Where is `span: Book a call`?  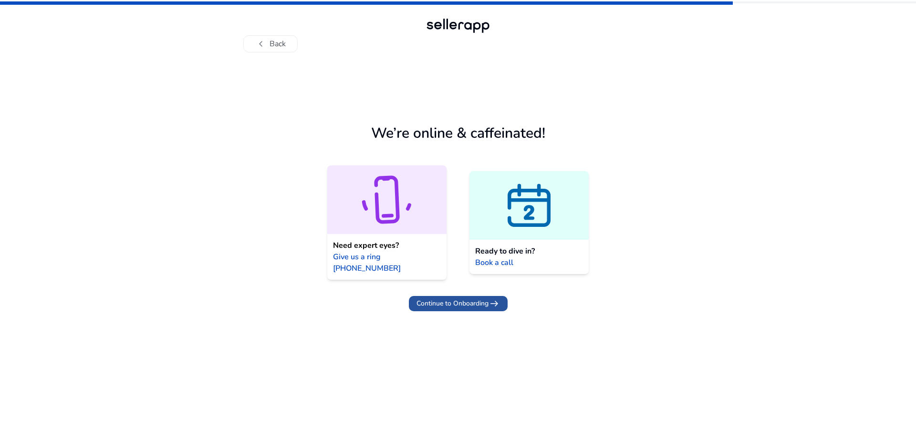
span: Book a call is located at coordinates (494, 263).